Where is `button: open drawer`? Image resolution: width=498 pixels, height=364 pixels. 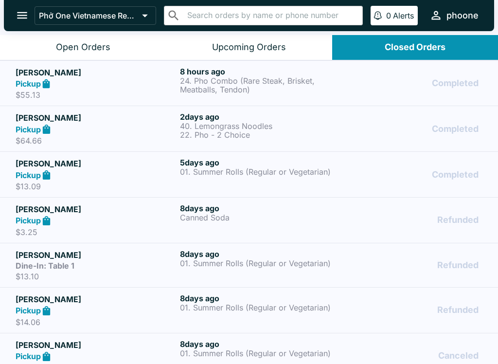
button: open drawer is located at coordinates (22, 15).